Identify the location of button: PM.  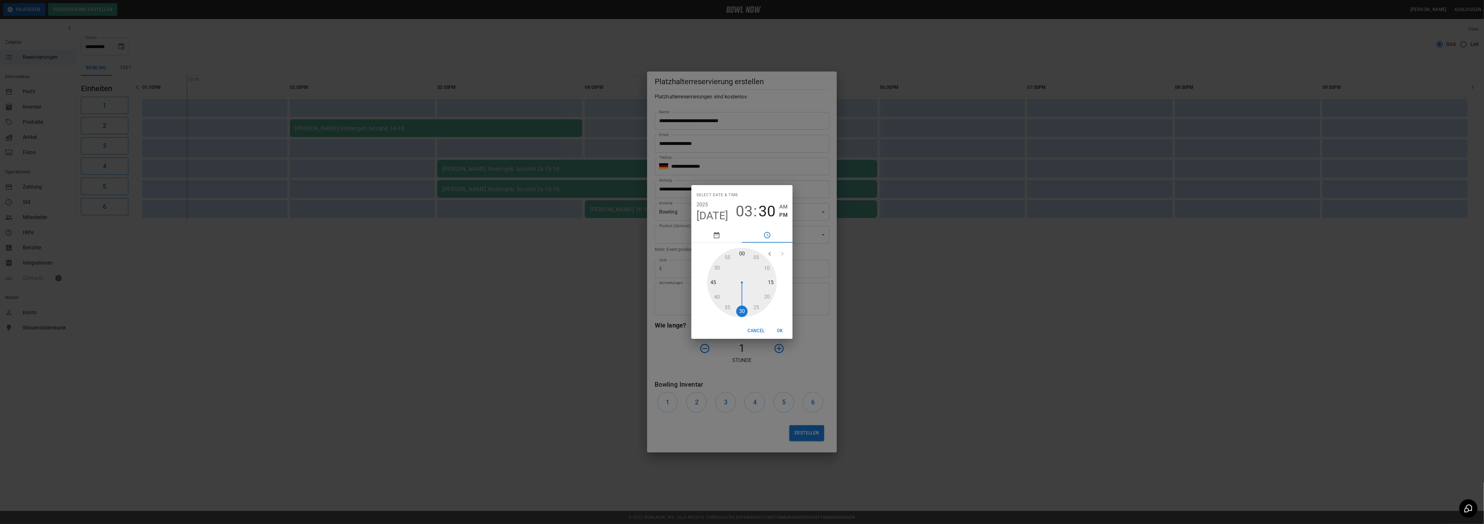
(783, 215).